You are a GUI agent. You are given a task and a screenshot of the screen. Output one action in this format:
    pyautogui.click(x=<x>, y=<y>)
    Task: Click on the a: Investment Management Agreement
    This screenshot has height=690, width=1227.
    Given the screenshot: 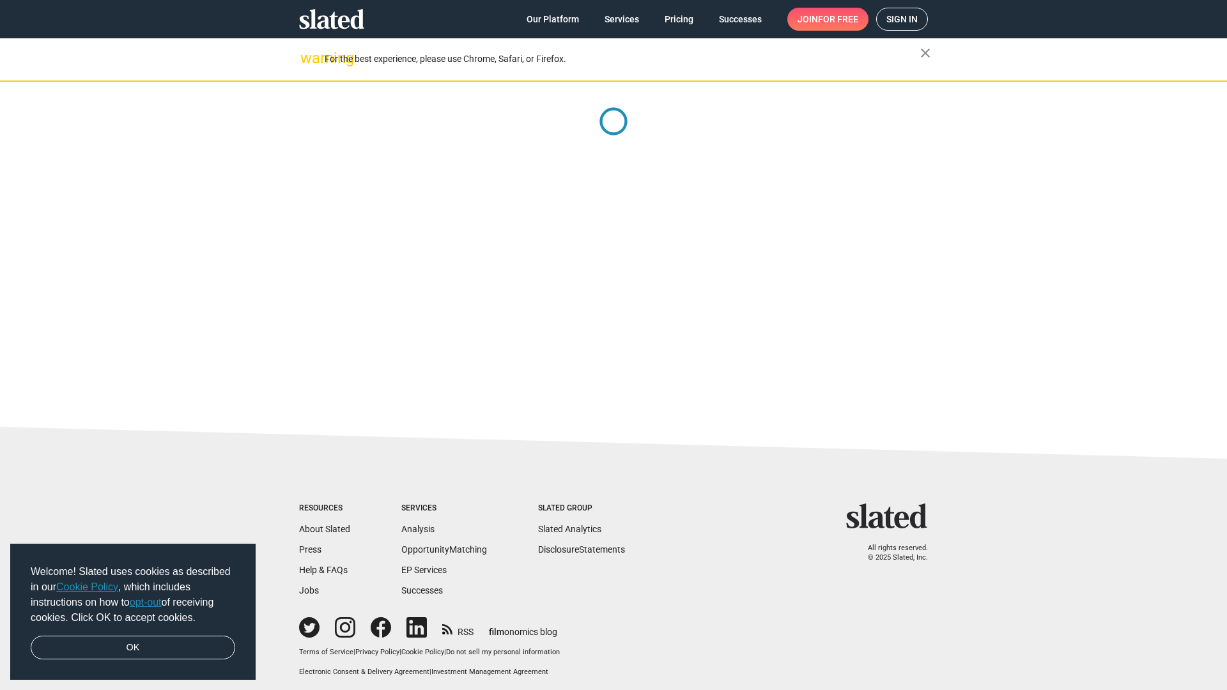 What is the action you would take?
    pyautogui.click(x=489, y=672)
    